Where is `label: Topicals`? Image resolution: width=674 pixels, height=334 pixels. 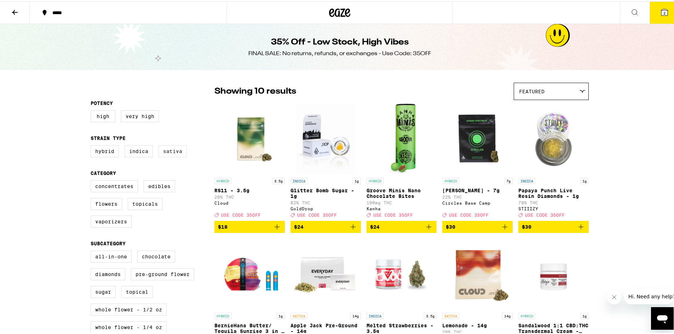 label: Topicals is located at coordinates (145, 203).